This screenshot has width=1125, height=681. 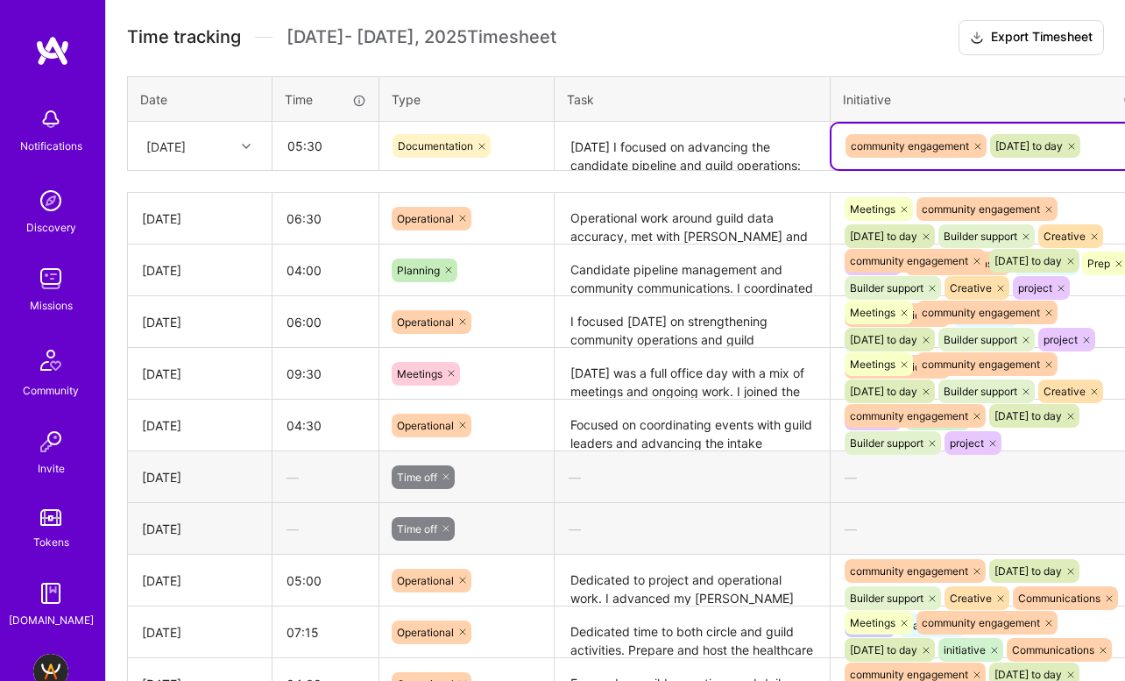 I want to click on img: bell, so click(x=51, y=119).